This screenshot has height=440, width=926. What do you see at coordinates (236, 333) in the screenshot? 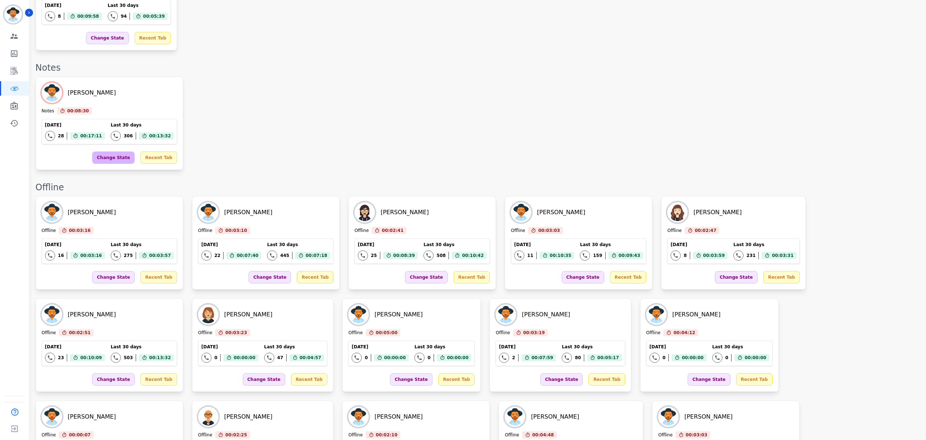
I see `span: 00:03:23` at bounding box center [236, 333].